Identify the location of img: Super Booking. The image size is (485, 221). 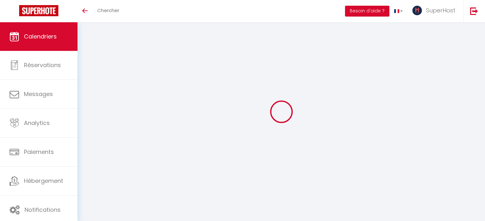
(39, 11).